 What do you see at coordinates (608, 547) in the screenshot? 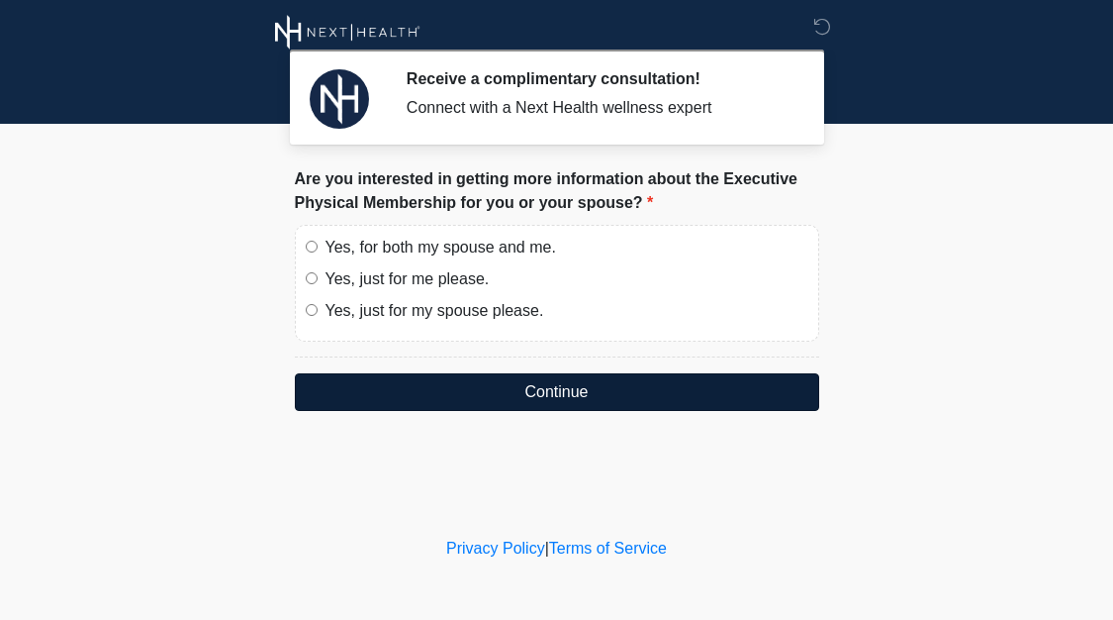
I see `a: Terms of Service` at bounding box center [608, 547].